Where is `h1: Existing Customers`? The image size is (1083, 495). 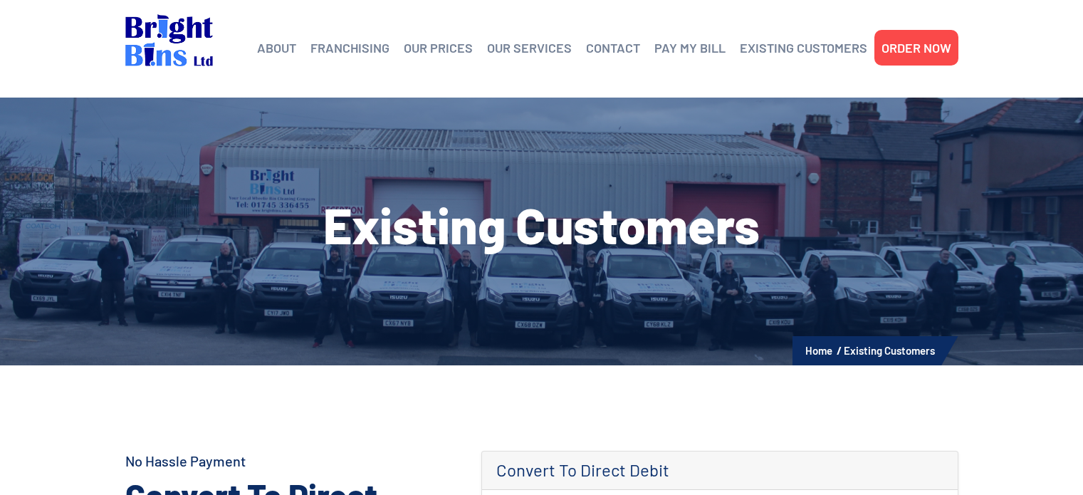 h1: Existing Customers is located at coordinates (542, 224).